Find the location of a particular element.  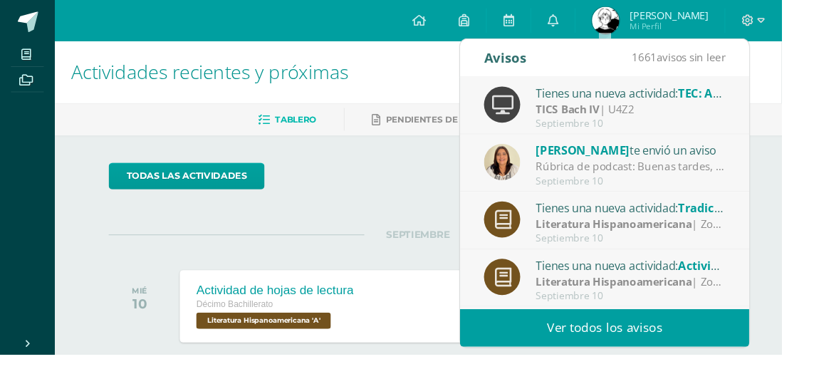

span: Tablero is located at coordinates (308, 124).